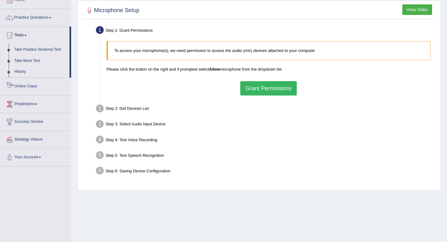 This screenshot has height=242, width=447. What do you see at coordinates (36, 121) in the screenshot?
I see `a: Success Stories` at bounding box center [36, 121].